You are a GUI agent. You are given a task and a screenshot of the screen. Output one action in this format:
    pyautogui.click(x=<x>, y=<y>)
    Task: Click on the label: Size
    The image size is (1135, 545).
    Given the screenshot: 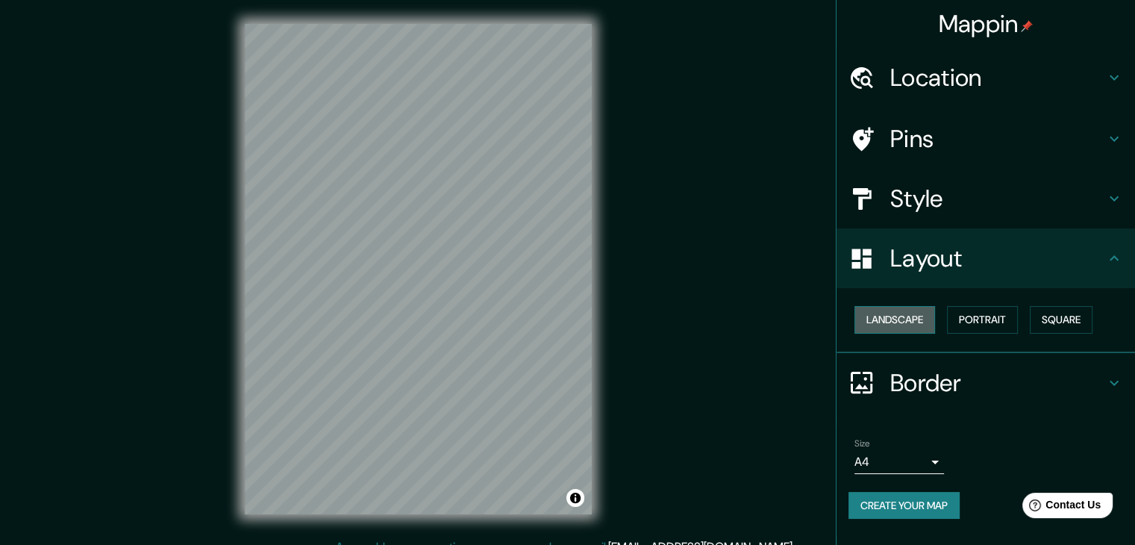 What is the action you would take?
    pyautogui.click(x=862, y=442)
    